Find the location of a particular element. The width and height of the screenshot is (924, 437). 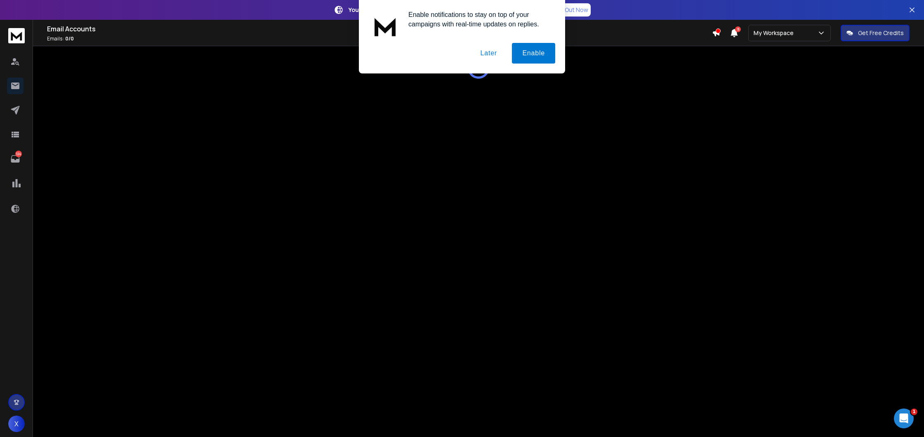

div: Enable notifications to stay on top of your campaigns with real-time updates on replies. is located at coordinates (478, 19).